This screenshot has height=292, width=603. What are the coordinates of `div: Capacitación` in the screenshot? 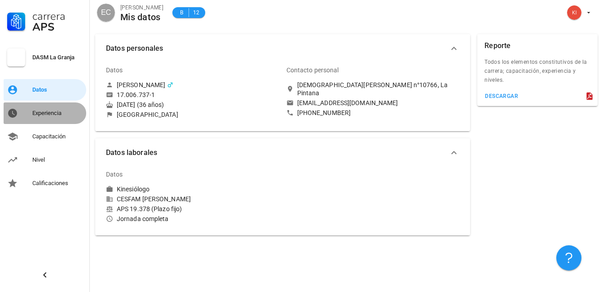 It's located at (57, 137).